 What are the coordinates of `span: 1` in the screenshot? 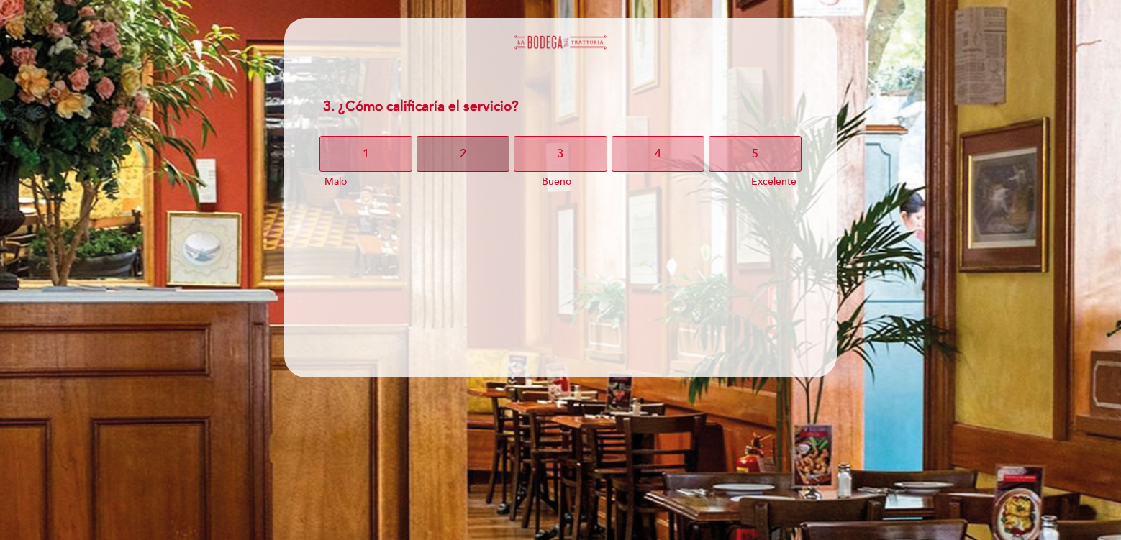 It's located at (365, 154).